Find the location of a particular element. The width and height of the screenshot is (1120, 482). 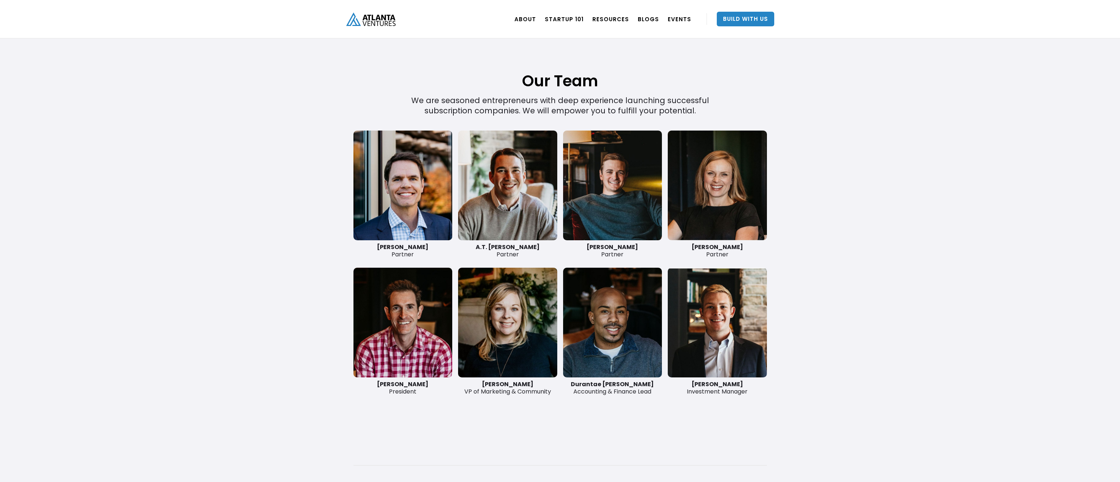

a: Build With Us is located at coordinates (745, 19).